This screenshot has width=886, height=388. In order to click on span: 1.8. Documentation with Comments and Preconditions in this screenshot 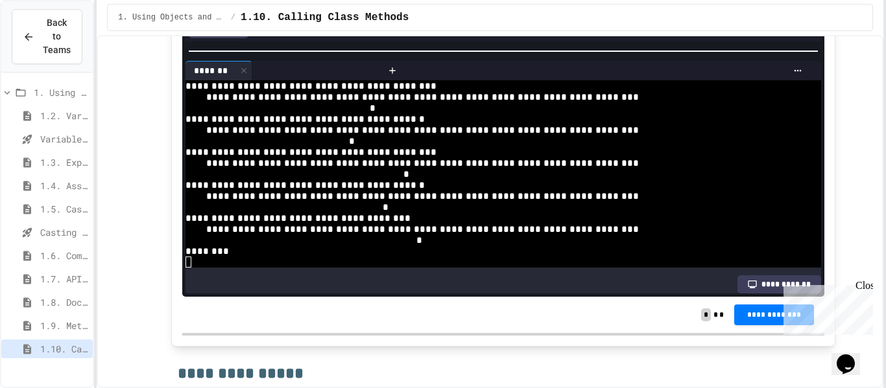, I will do `click(64, 302)`.